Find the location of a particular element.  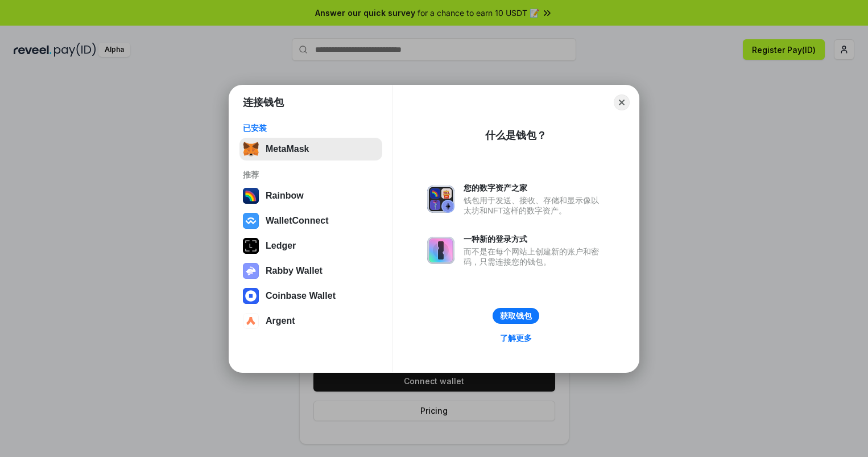

button: Ledger is located at coordinates (310, 246).